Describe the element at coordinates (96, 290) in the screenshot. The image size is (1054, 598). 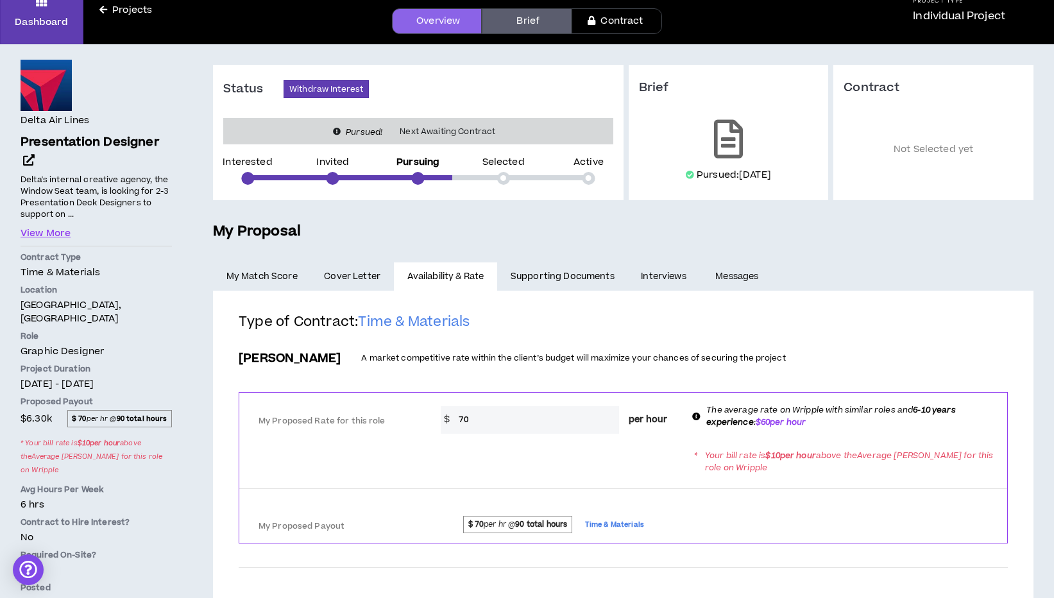
I see `p: Location` at that location.